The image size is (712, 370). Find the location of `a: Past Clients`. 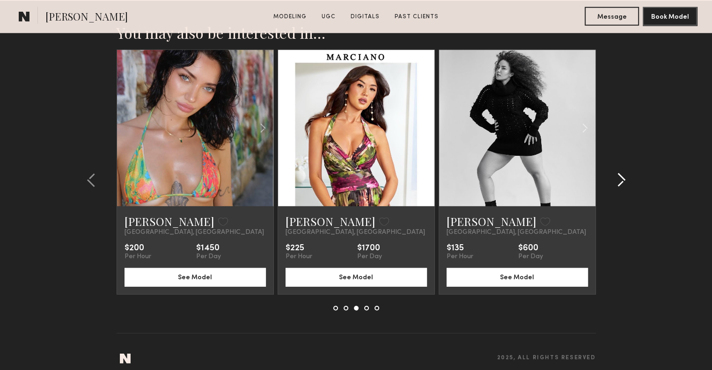

a: Past Clients is located at coordinates (417, 17).